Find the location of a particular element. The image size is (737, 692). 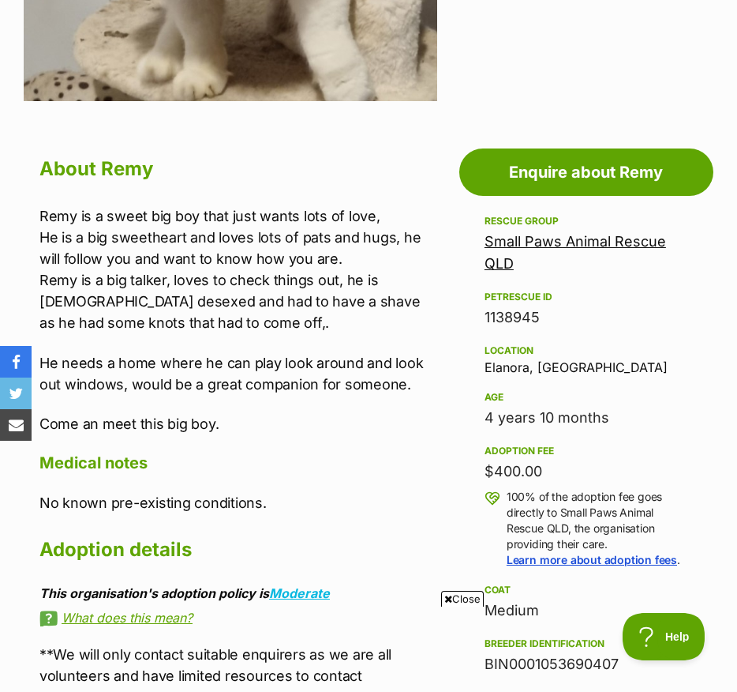

div: Age is located at coordinates (587, 397).